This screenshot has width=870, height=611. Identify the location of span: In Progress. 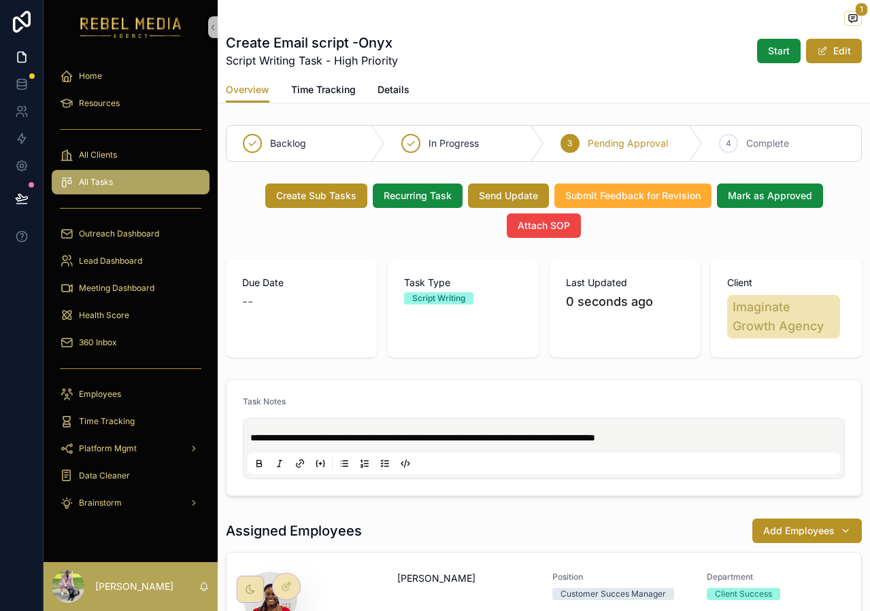
(454, 143).